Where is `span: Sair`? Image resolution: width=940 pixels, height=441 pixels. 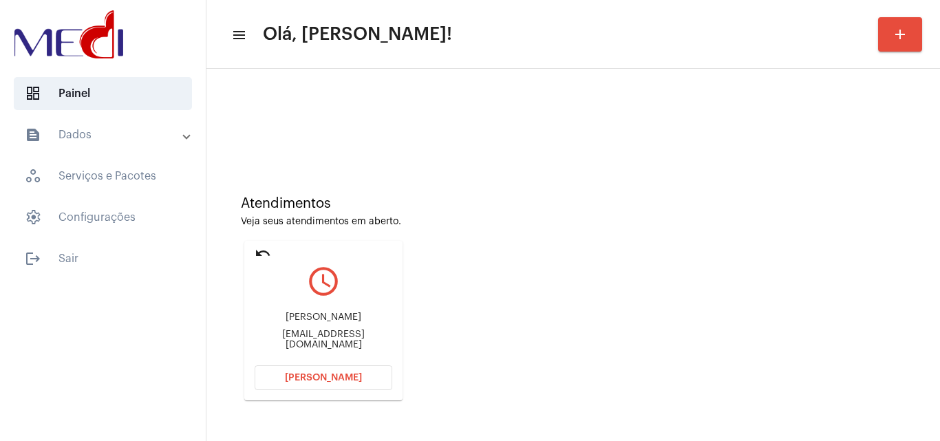
span: Sair is located at coordinates (102, 259).